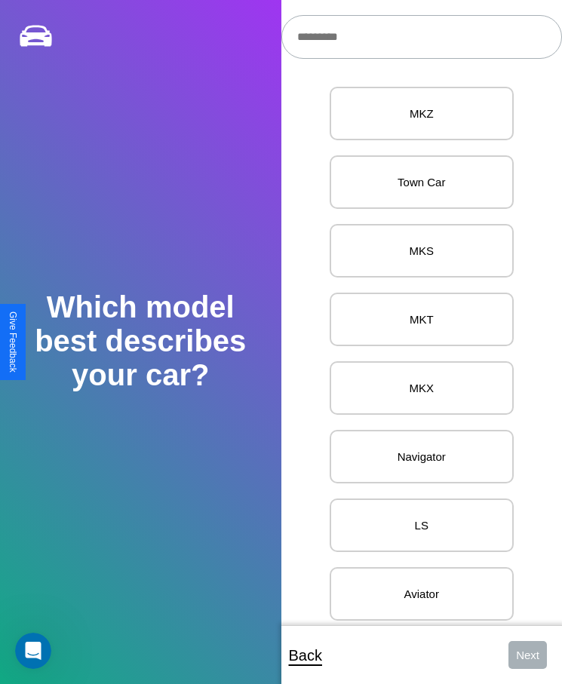 The height and width of the screenshot is (684, 562). Describe the element at coordinates (422, 319) in the screenshot. I see `p: MKT` at that location.